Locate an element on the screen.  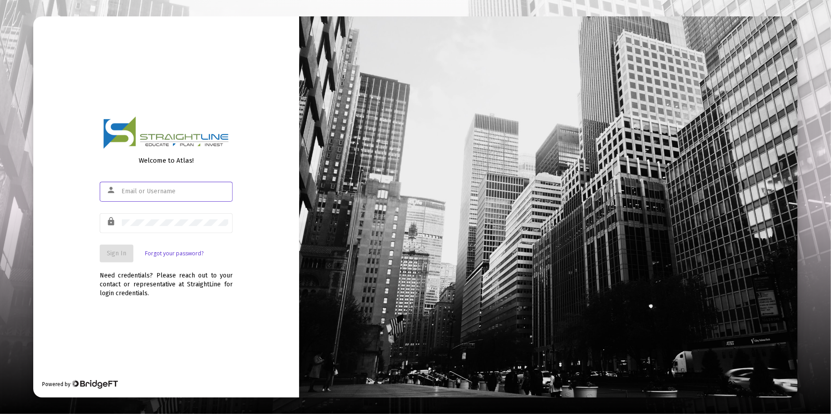
div: Welcome to Atlas! is located at coordinates (166, 161).